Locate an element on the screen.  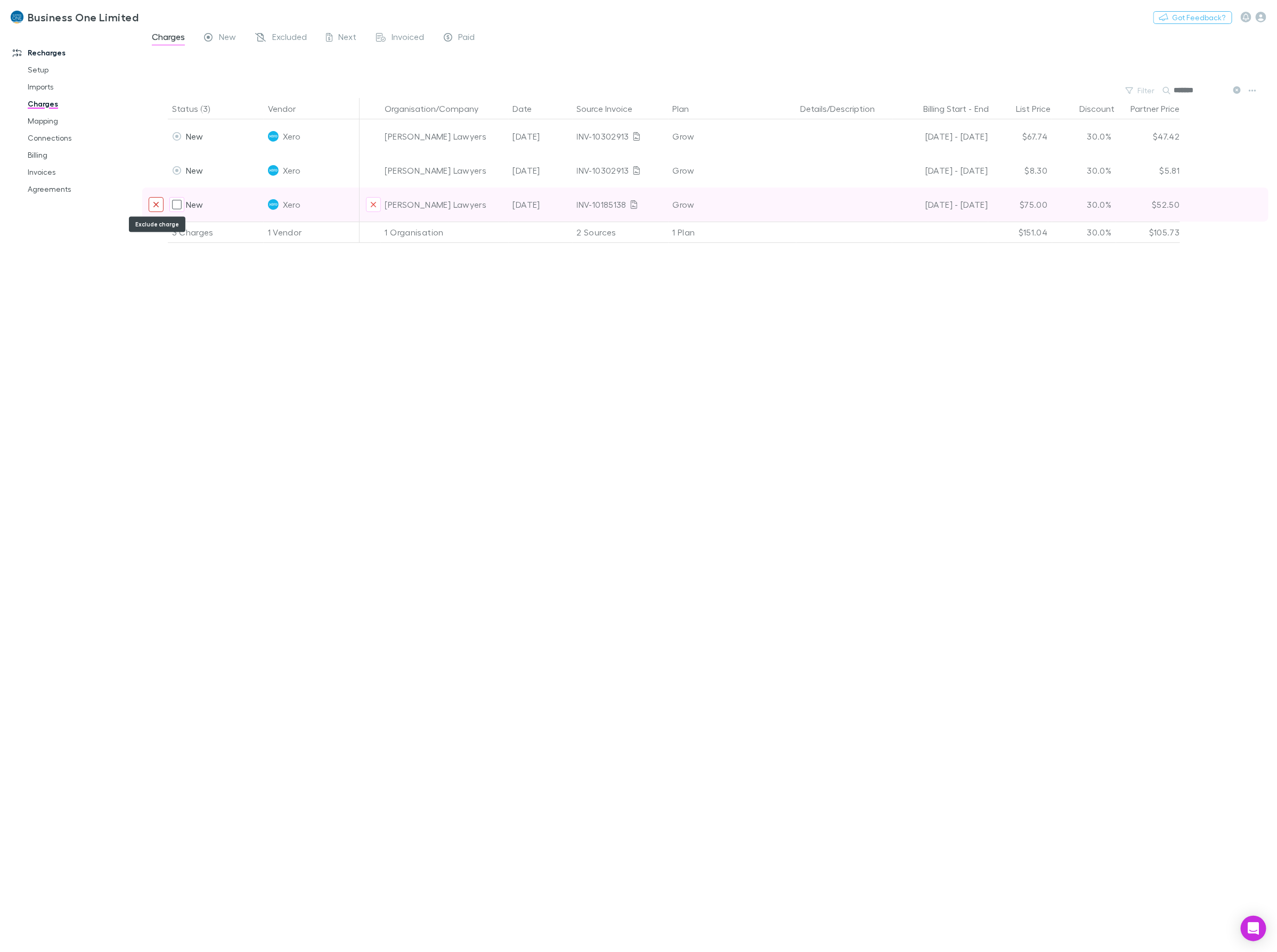
button: Date is located at coordinates (529, 109).